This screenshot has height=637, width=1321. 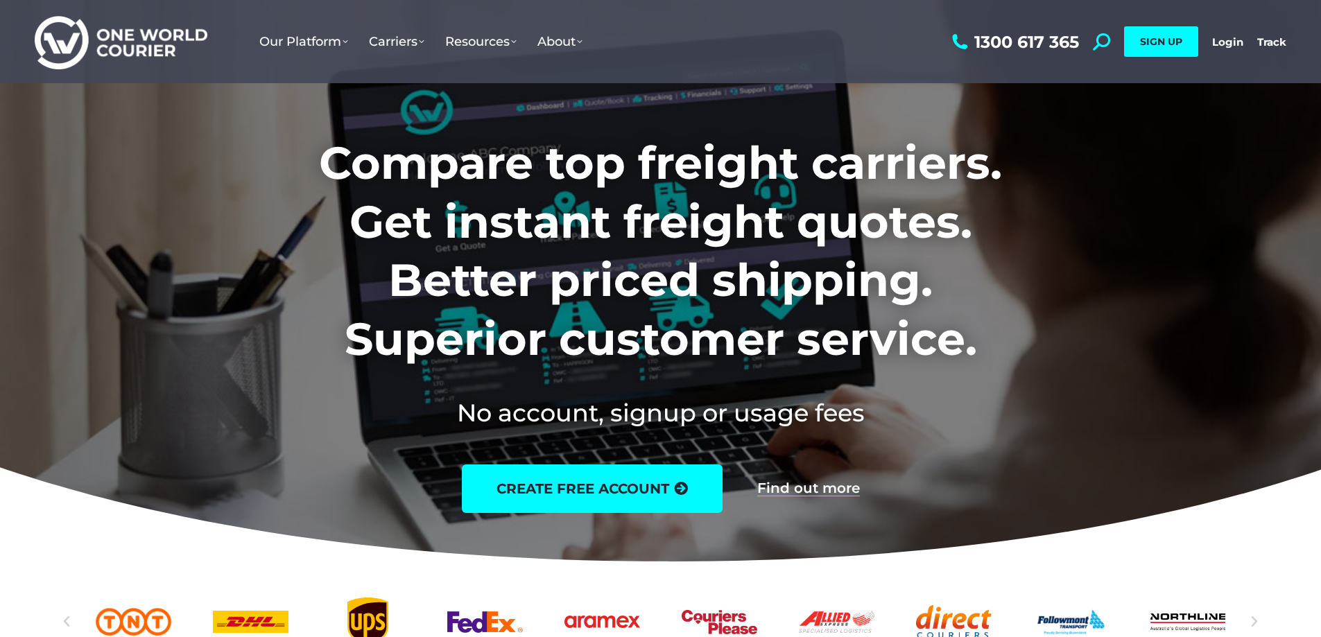 I want to click on h2: No account, signup or usage fees, so click(x=660, y=413).